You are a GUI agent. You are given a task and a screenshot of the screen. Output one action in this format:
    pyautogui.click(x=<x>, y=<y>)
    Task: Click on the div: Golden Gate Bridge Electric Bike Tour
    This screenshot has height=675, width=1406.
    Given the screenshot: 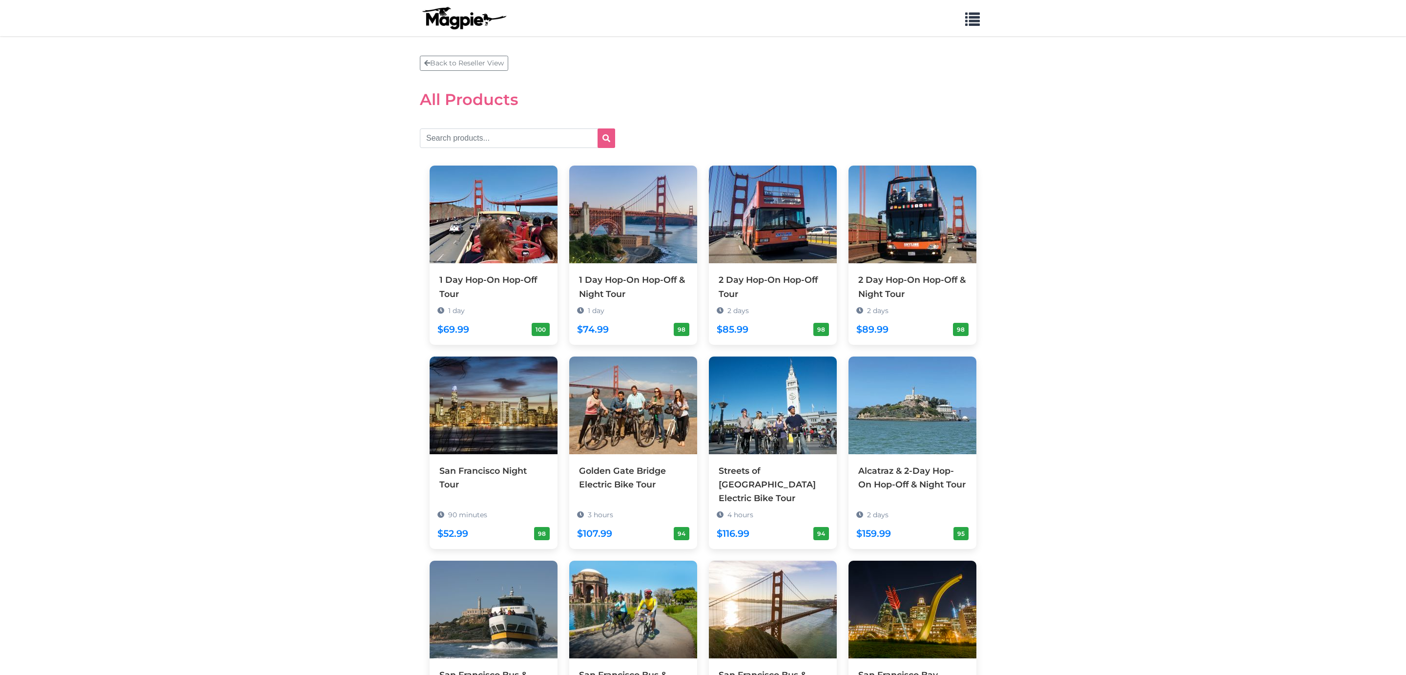 What is the action you would take?
    pyautogui.click(x=633, y=477)
    